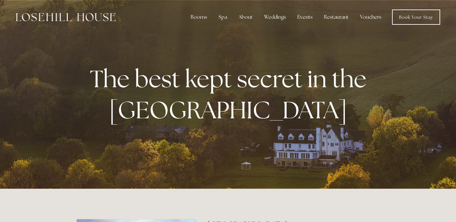  Describe the element at coordinates (199, 17) in the screenshot. I see `div: Rooms` at that location.